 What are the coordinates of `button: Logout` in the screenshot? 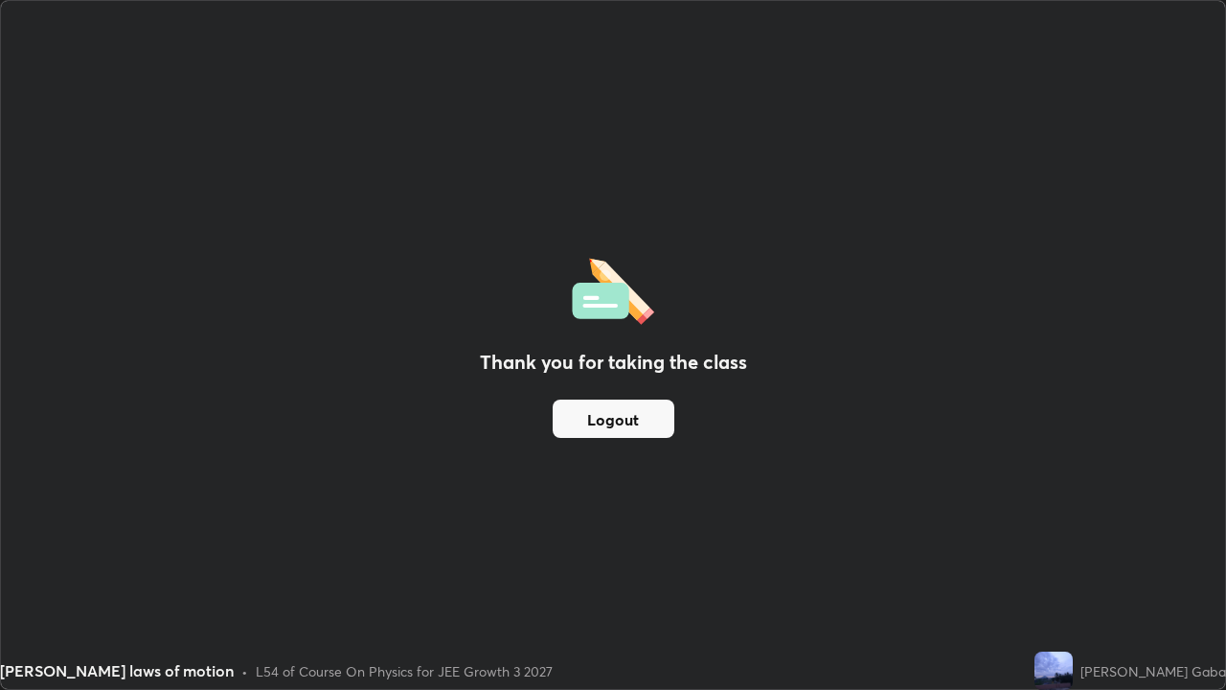 It's located at (613, 419).